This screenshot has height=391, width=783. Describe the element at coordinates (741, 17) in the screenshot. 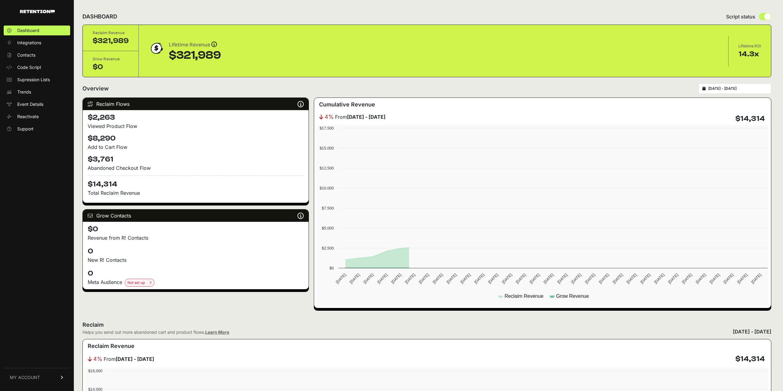

I see `span: Script status` at that location.